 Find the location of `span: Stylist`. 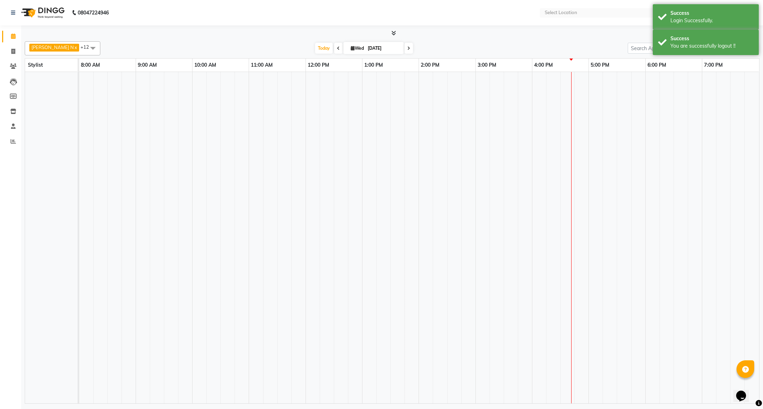

span: Stylist is located at coordinates (35, 65).